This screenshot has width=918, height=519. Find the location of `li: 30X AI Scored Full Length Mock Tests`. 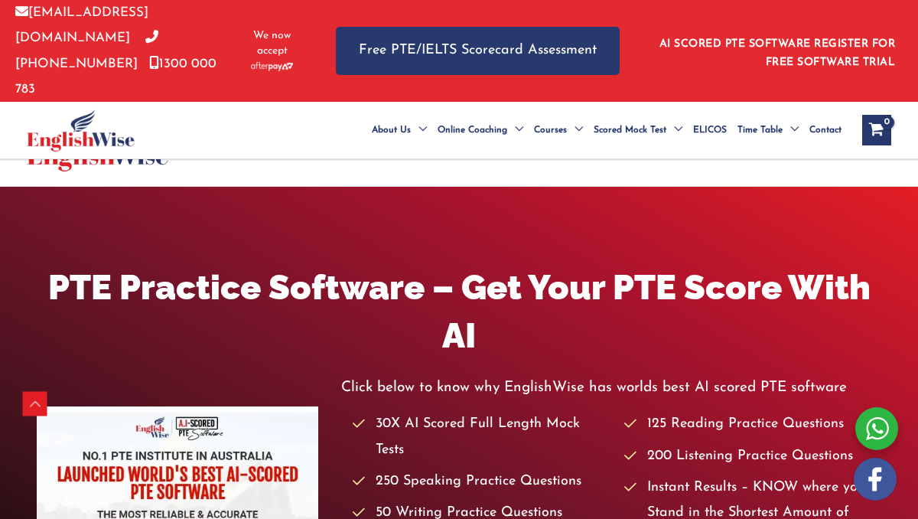

li: 30X AI Scored Full Length Mock Tests is located at coordinates (481, 437).